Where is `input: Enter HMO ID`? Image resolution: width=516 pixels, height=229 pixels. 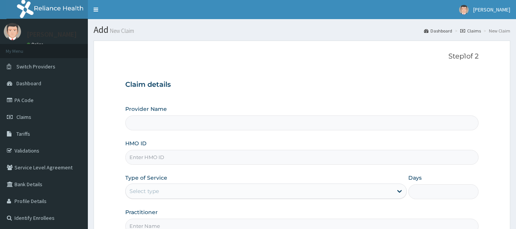
input: Enter HMO ID is located at coordinates (302, 157).